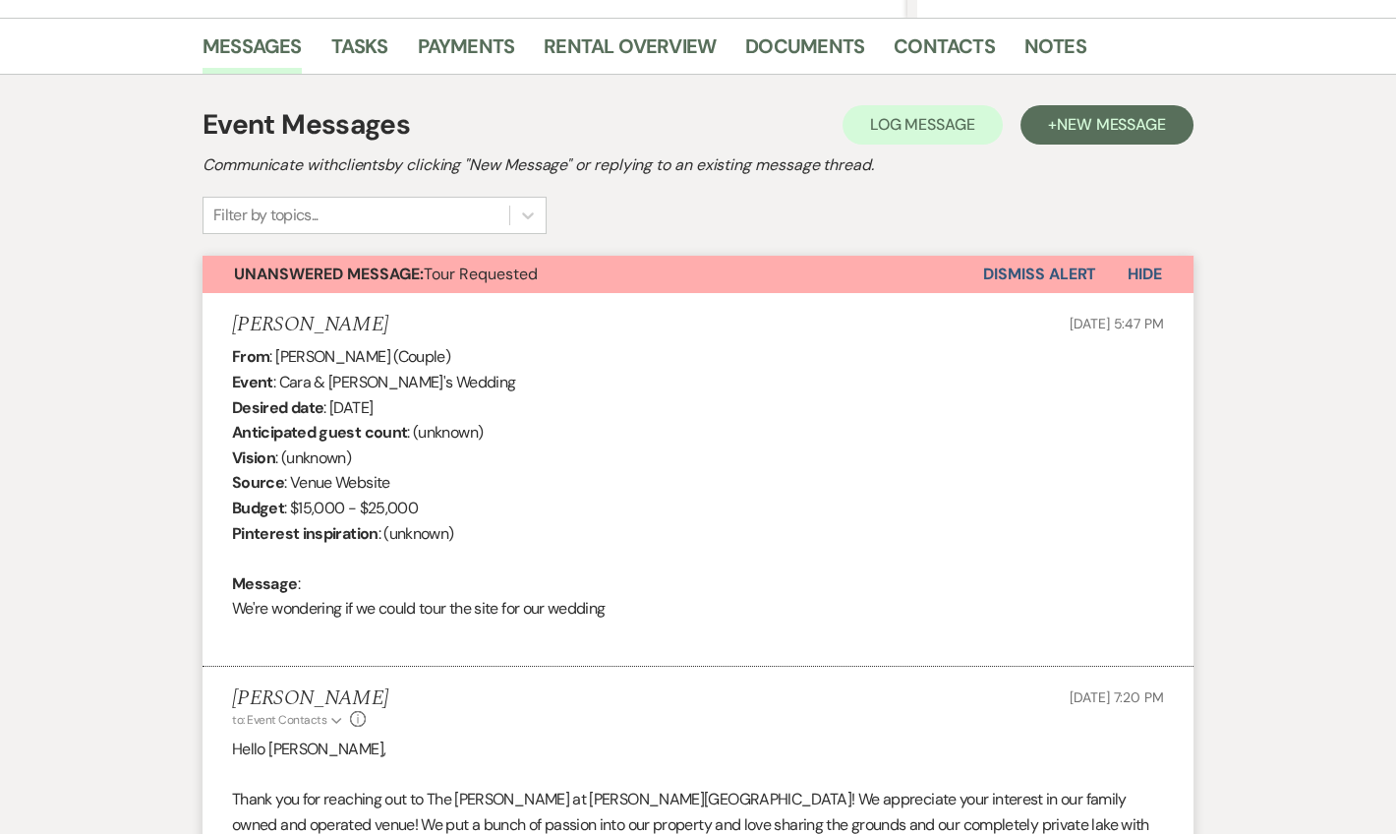 The image size is (1396, 834). I want to click on button: to: Event Contacts, so click(288, 720).